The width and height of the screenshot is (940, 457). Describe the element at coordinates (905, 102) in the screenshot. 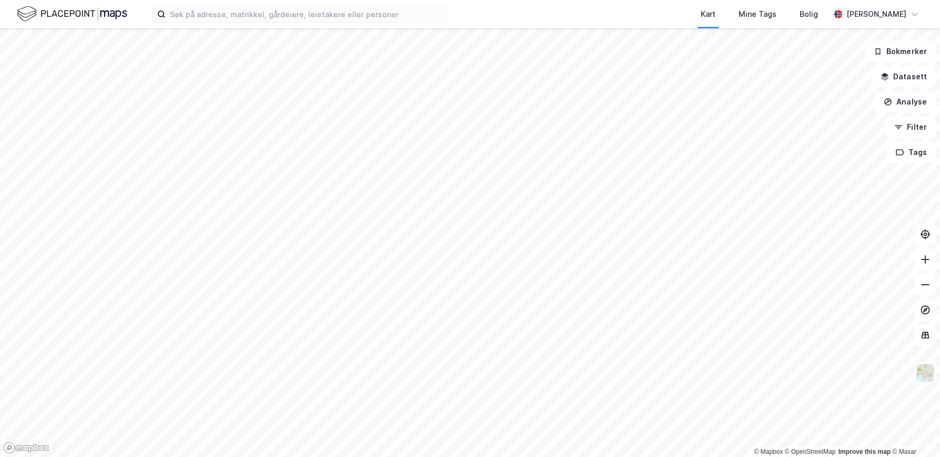

I see `button: Analyse` at that location.